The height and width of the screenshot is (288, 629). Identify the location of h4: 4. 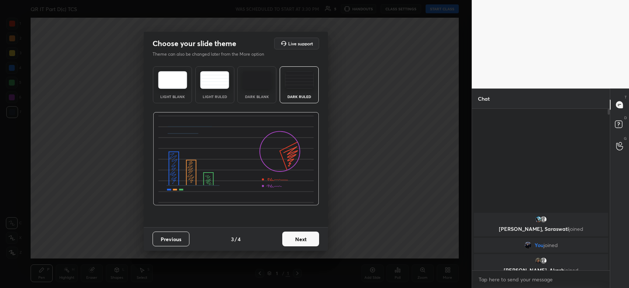
(239, 239).